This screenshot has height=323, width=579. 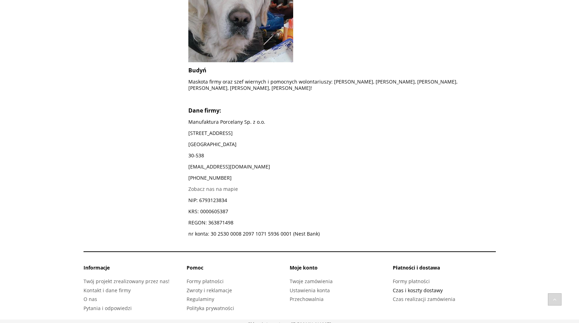 I want to click on strong: Dane firmy:, so click(x=205, y=110).